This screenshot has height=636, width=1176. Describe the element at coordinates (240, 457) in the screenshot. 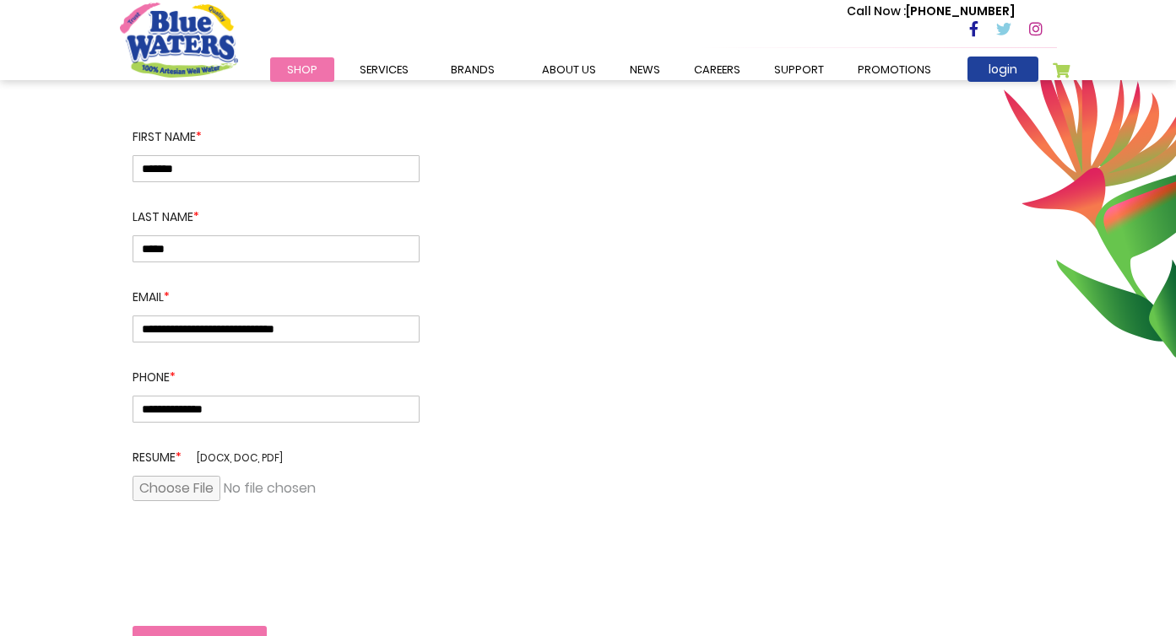

I see `span: [docx, doc, pdf]` at that location.